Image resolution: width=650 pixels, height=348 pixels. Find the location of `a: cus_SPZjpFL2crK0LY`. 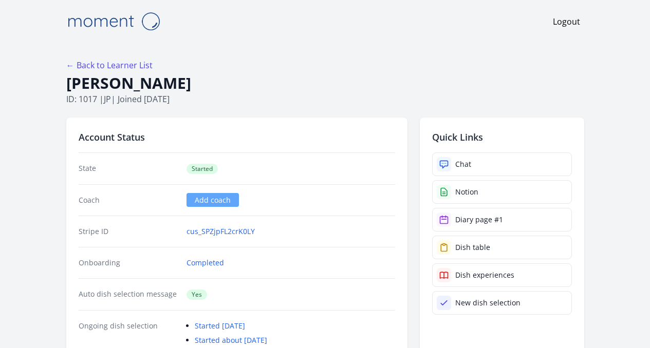

a: cus_SPZjpFL2crK0LY is located at coordinates (220, 232).